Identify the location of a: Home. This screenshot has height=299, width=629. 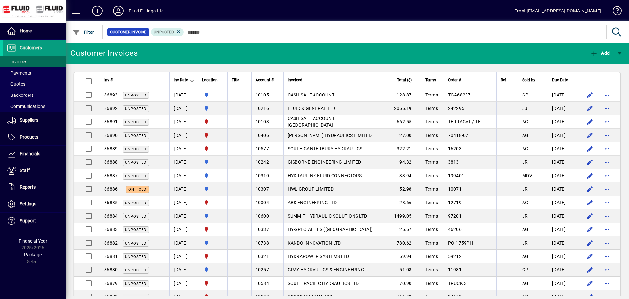
(34, 31).